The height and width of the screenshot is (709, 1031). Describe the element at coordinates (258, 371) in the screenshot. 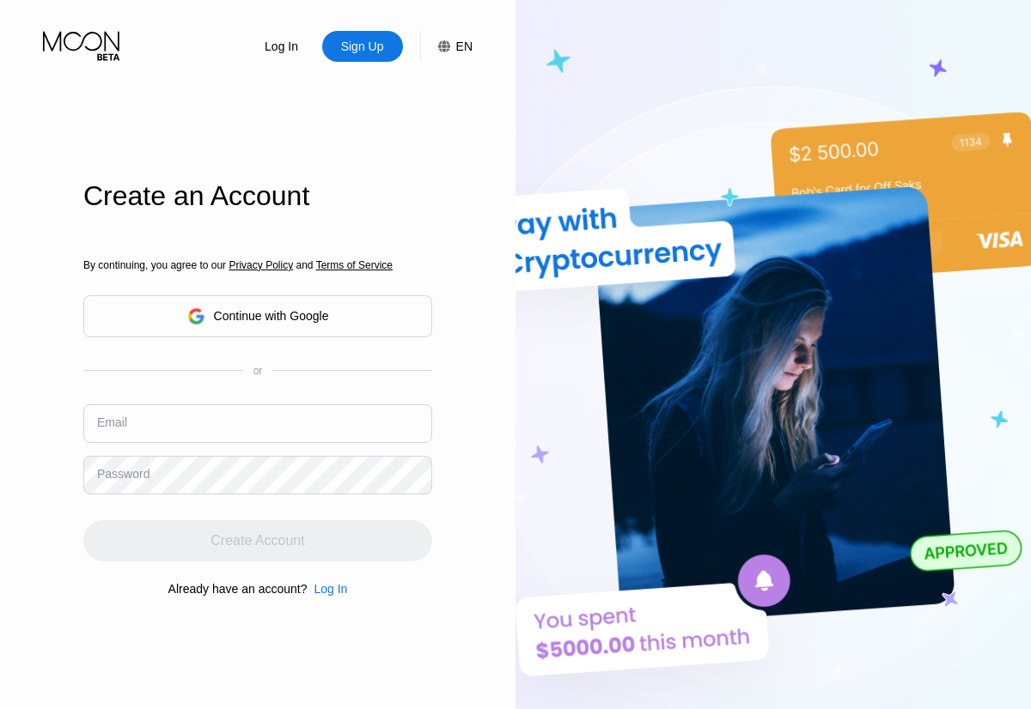

I see `div: or` at that location.